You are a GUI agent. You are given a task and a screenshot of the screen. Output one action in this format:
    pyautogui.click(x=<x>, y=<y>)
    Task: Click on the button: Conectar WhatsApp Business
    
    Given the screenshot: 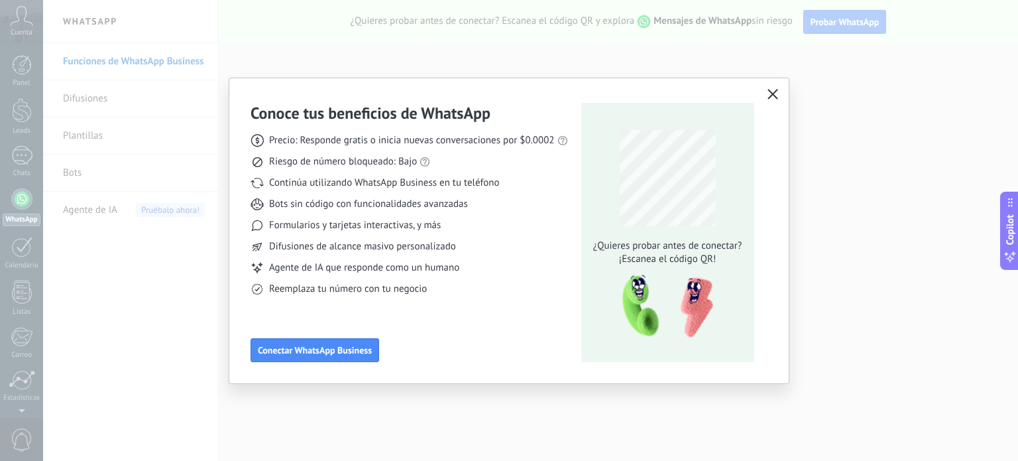 What is the action you would take?
    pyautogui.click(x=315, y=350)
    